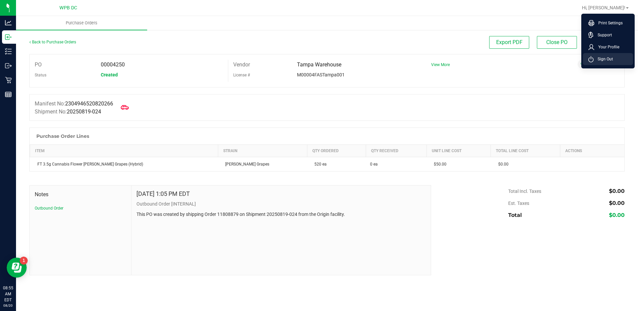 This screenshot has width=638, height=311. Describe the element at coordinates (603, 59) in the screenshot. I see `span: Sign Out` at that location.